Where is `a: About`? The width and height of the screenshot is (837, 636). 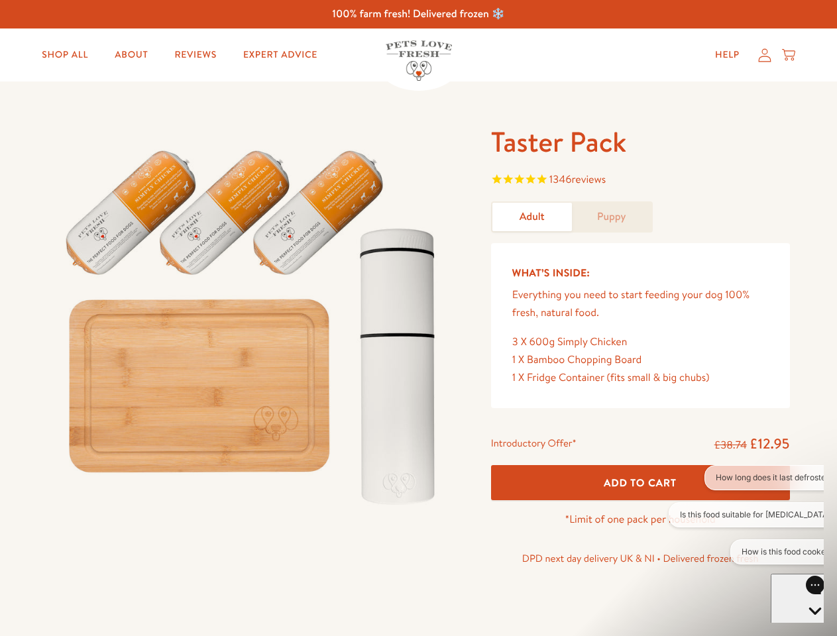 a: About is located at coordinates (131, 55).